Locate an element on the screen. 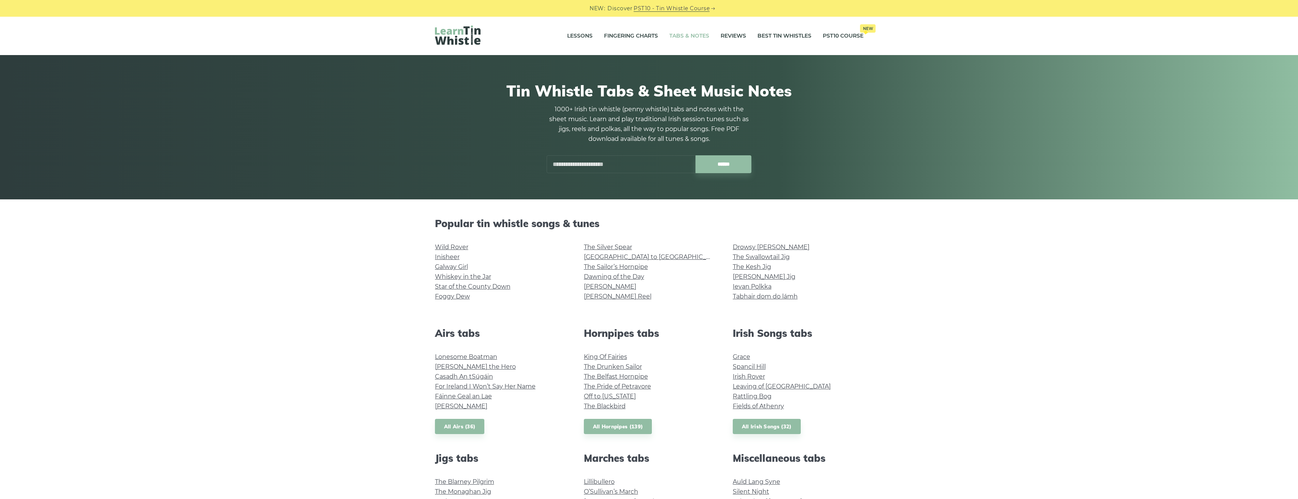 Image resolution: width=1298 pixels, height=499 pixels. a: The Pride of Petravore is located at coordinates (618, 386).